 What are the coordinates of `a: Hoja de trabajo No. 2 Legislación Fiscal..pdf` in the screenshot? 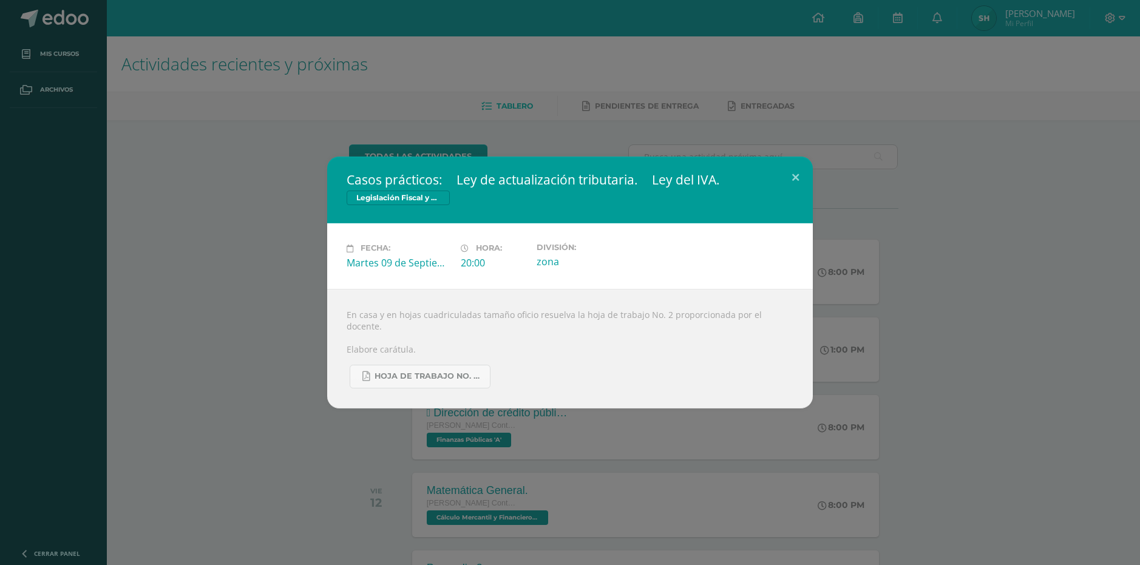 It's located at (420, 376).